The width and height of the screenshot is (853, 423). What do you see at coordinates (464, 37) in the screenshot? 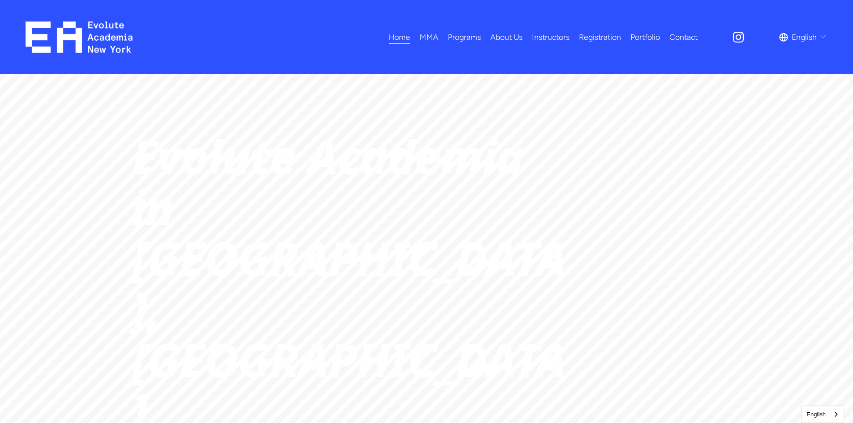
I see `span: Programs` at bounding box center [464, 37].